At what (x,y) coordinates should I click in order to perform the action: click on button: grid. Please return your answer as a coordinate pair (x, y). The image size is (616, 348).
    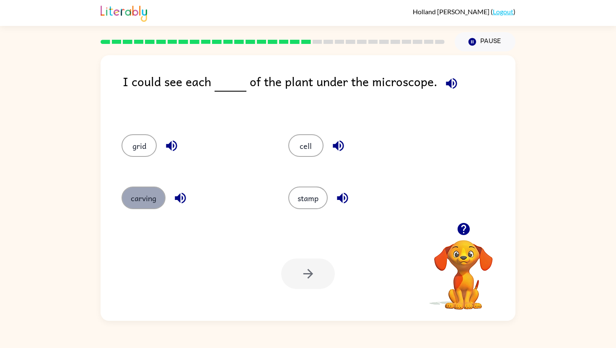
    Looking at the image, I should click on (139, 146).